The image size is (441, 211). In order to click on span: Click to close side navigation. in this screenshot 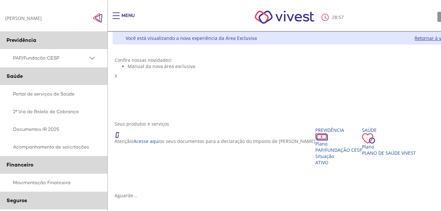, I will do `click(98, 18)`.